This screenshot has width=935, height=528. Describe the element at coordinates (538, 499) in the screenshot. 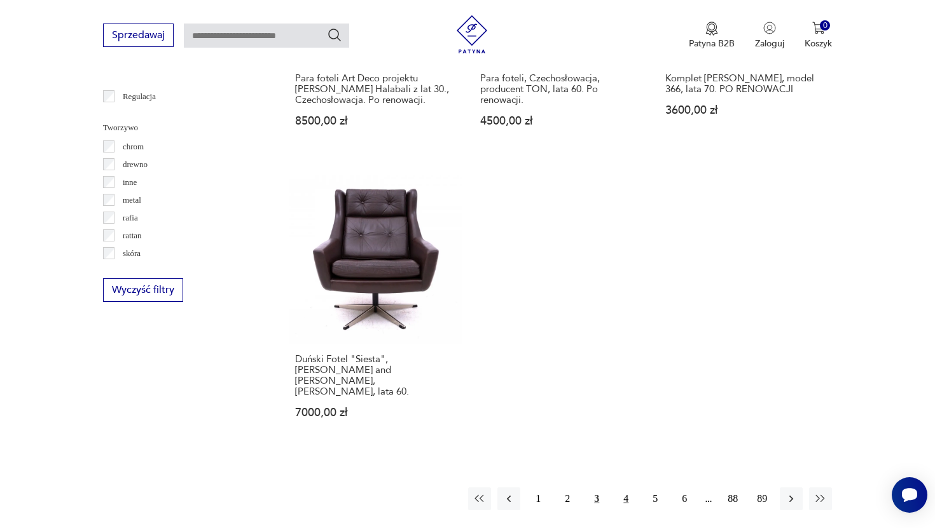

I see `button: 1` at that location.